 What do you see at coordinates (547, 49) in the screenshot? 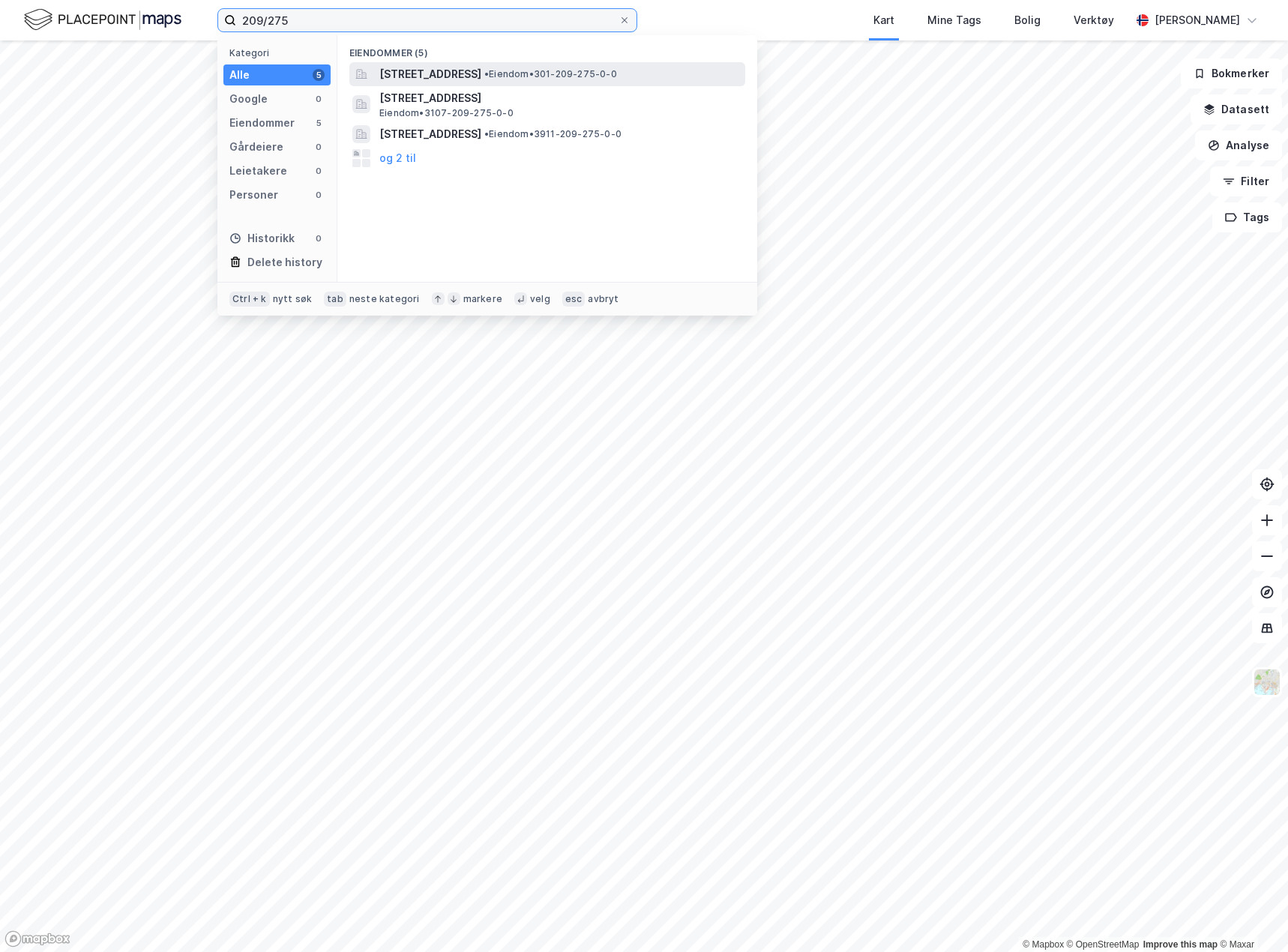
I see `div: Eiendommer (5)` at bounding box center [547, 49].